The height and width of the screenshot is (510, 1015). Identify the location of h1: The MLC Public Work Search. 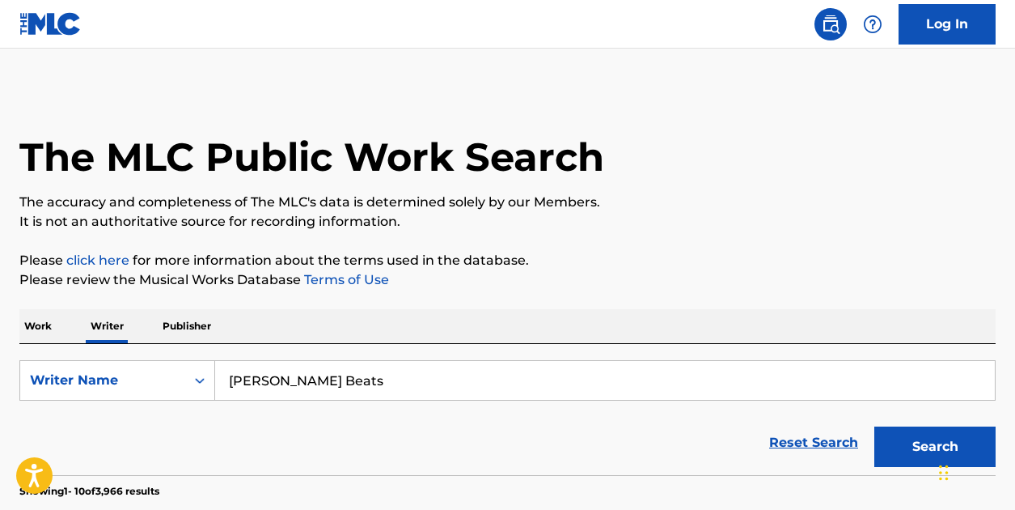
(311, 157).